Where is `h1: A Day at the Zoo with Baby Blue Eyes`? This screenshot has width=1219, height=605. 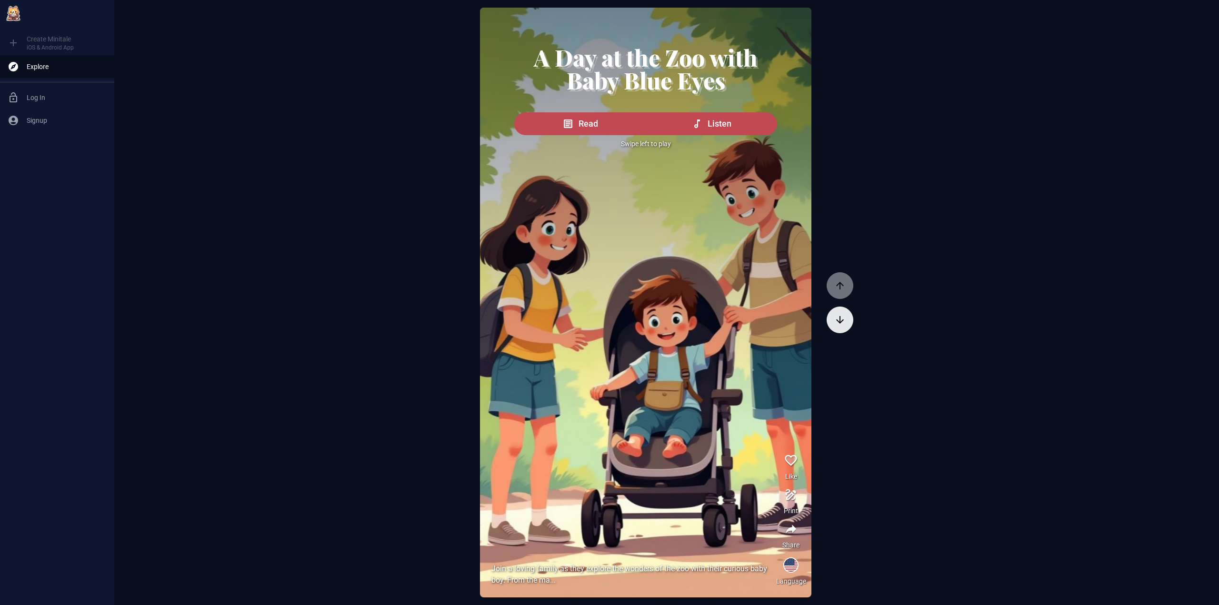 h1: A Day at the Zoo with Baby Blue Eyes is located at coordinates (646, 69).